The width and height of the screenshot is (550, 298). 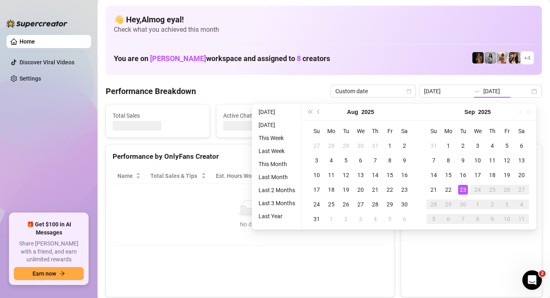 I want to click on span: to, so click(x=477, y=91).